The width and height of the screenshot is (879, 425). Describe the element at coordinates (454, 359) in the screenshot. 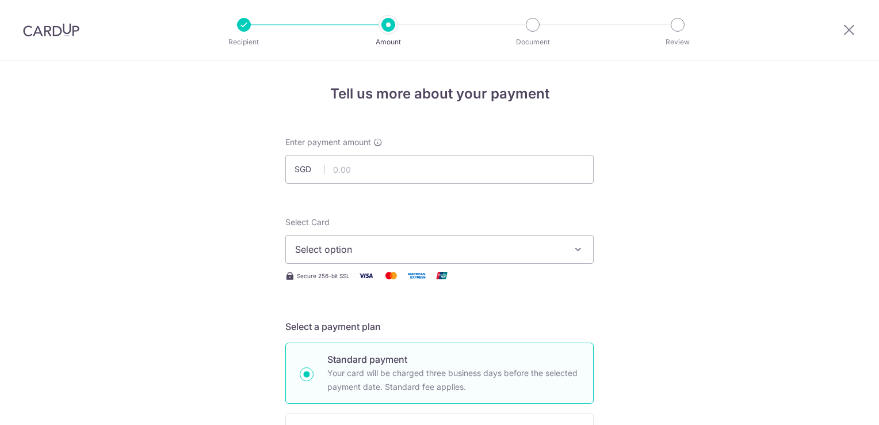

I see `p: Standard payment` at that location.